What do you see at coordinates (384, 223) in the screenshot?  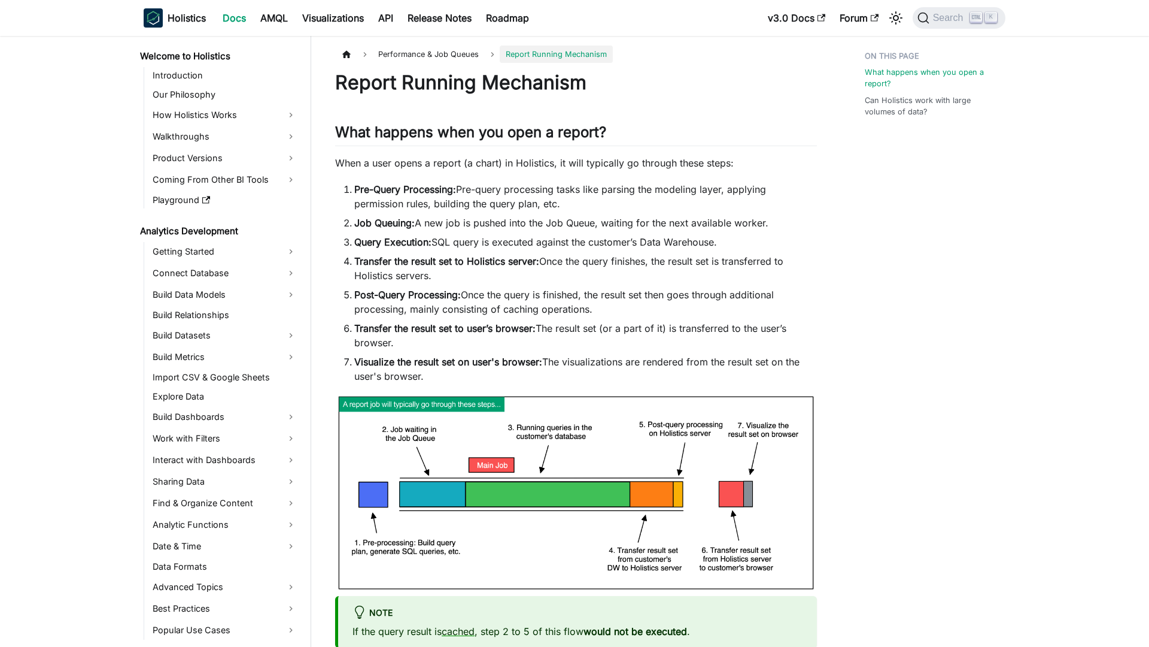 I see `strong: Job Queuing:` at bounding box center [384, 223].